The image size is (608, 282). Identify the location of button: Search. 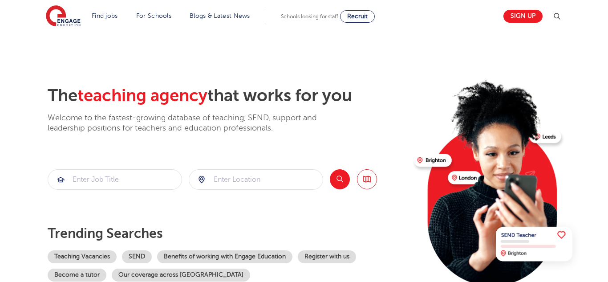
(339, 179).